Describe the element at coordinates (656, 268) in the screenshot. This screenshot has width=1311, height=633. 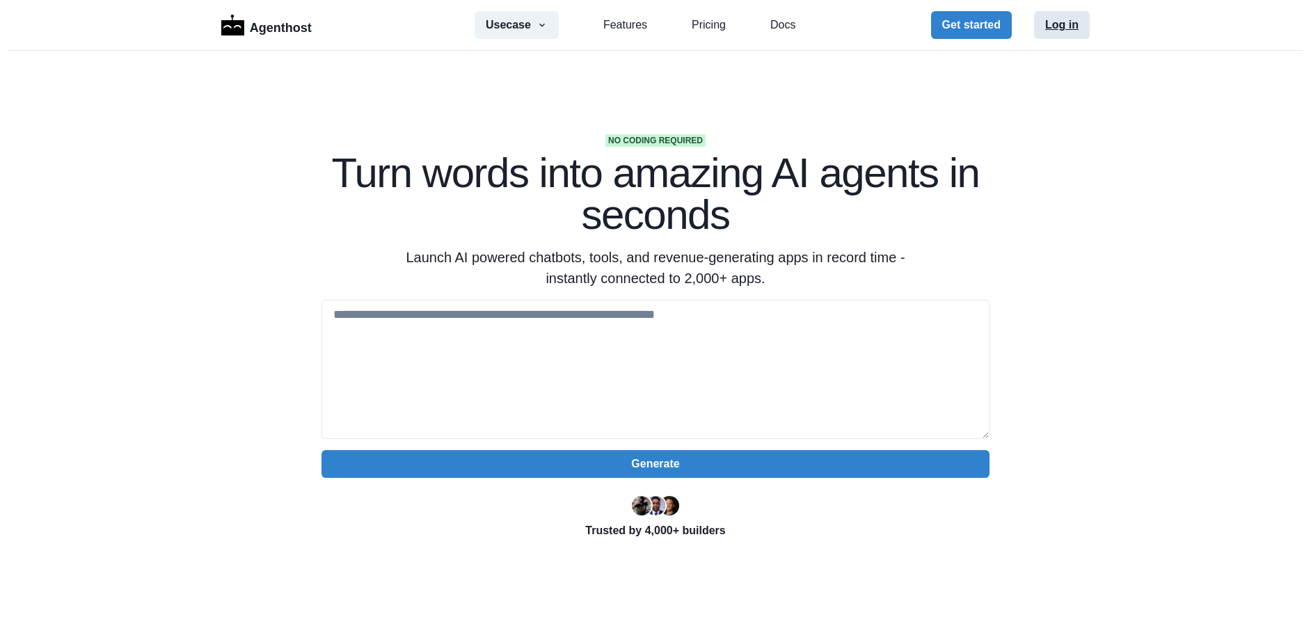
I see `p: Launch AI powered chatbots, tools, and revenue-generating apps in record time - instantly connect...` at that location.